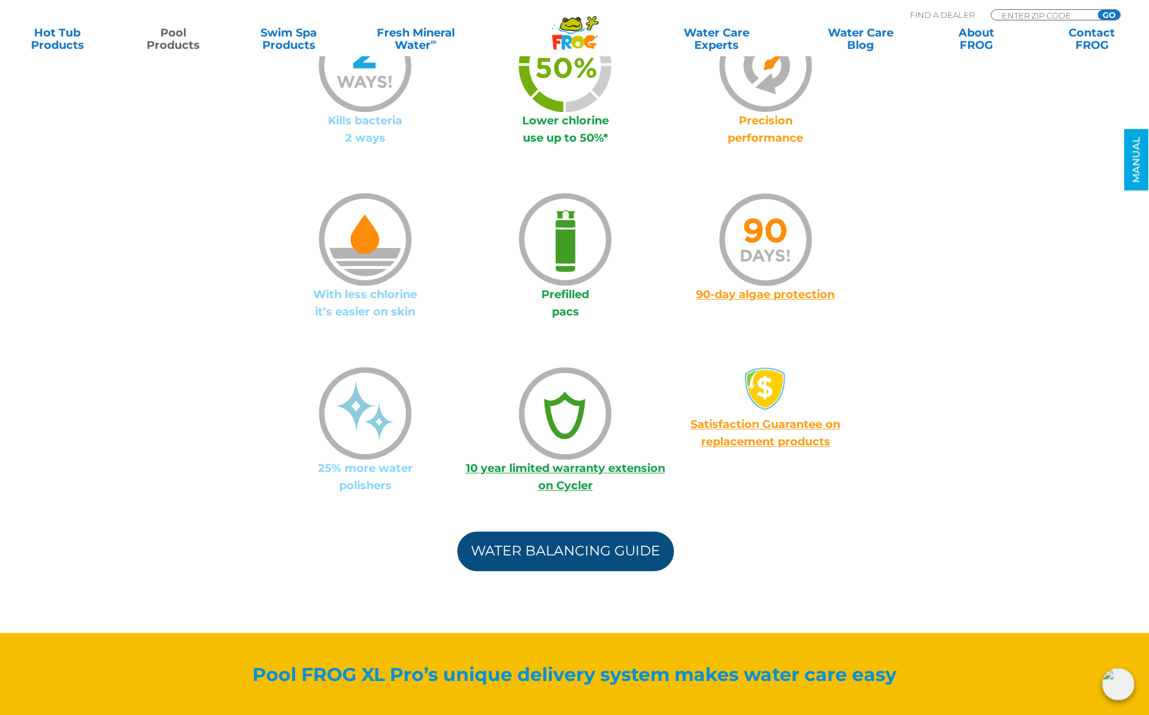 The image size is (1149, 715). Describe the element at coordinates (942, 15) in the screenshot. I see `p: Find A Dealer` at that location.